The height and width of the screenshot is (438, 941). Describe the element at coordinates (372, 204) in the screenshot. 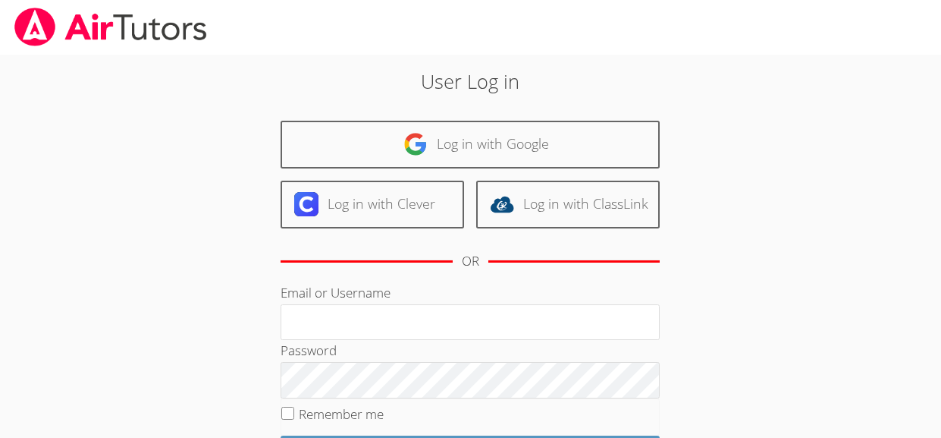

I see `a: Log in with Clever` at that location.